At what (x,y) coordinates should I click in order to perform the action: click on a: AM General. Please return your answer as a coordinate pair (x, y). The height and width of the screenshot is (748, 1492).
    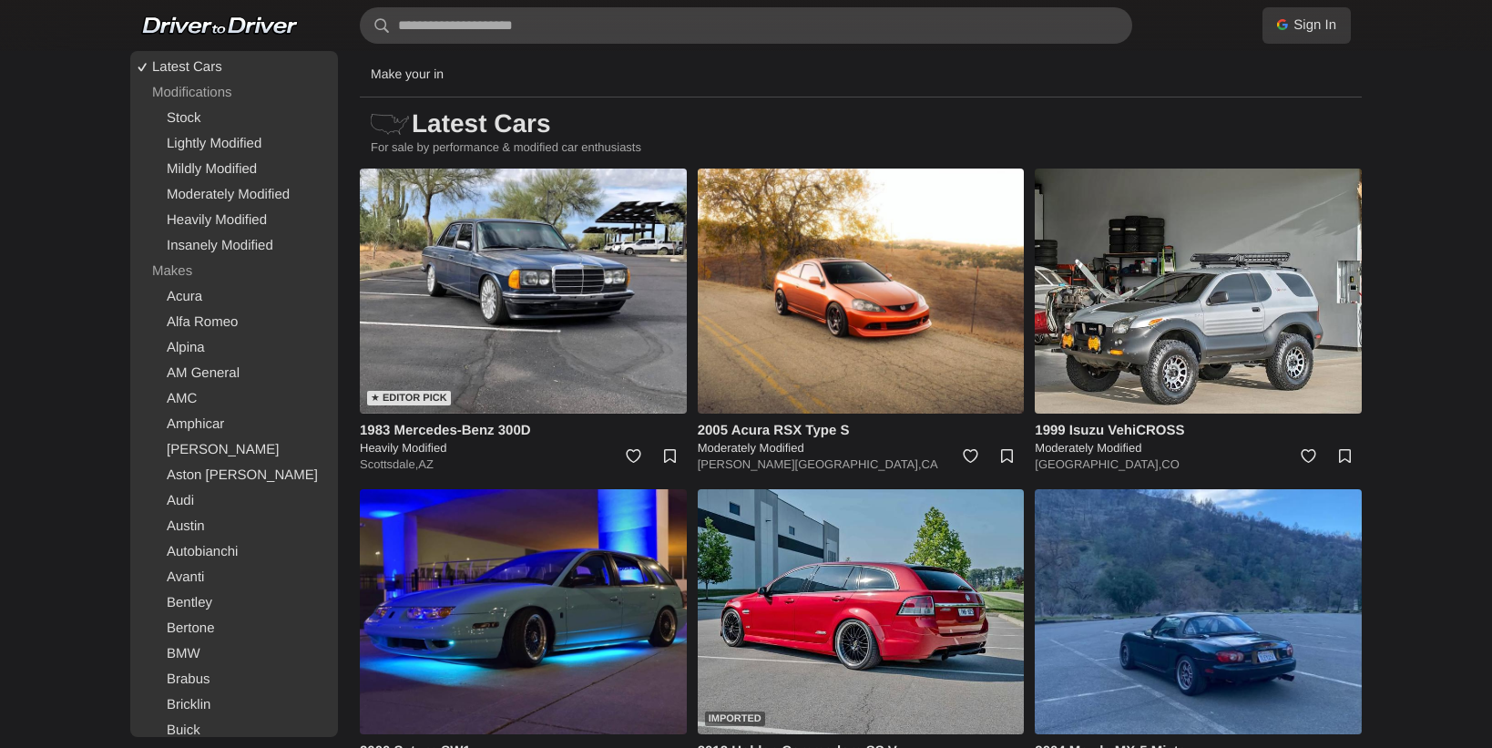
    Looking at the image, I should click on (234, 373).